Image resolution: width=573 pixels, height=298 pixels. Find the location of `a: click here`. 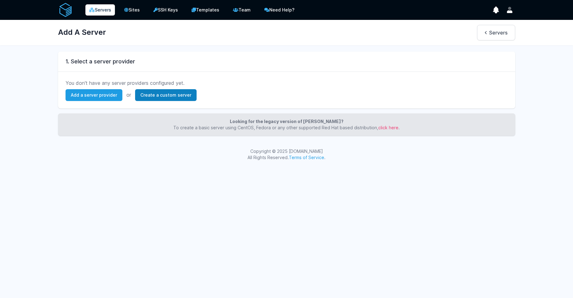

a: click here is located at coordinates (388, 127).